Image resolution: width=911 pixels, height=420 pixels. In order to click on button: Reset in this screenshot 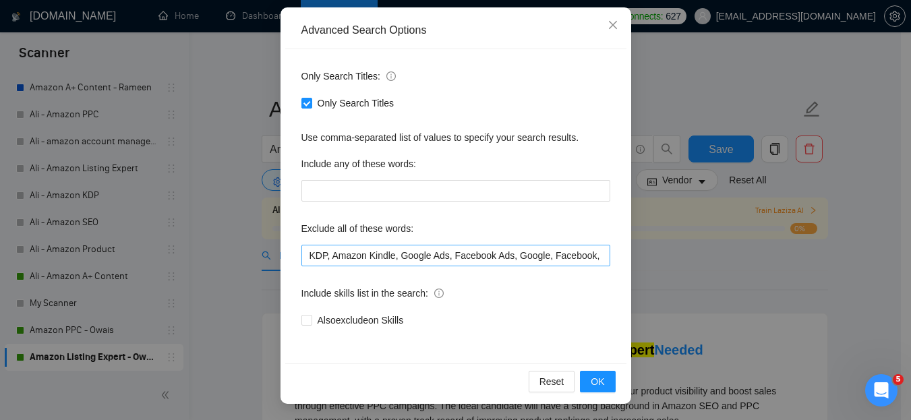, I will do `click(552, 382)`.